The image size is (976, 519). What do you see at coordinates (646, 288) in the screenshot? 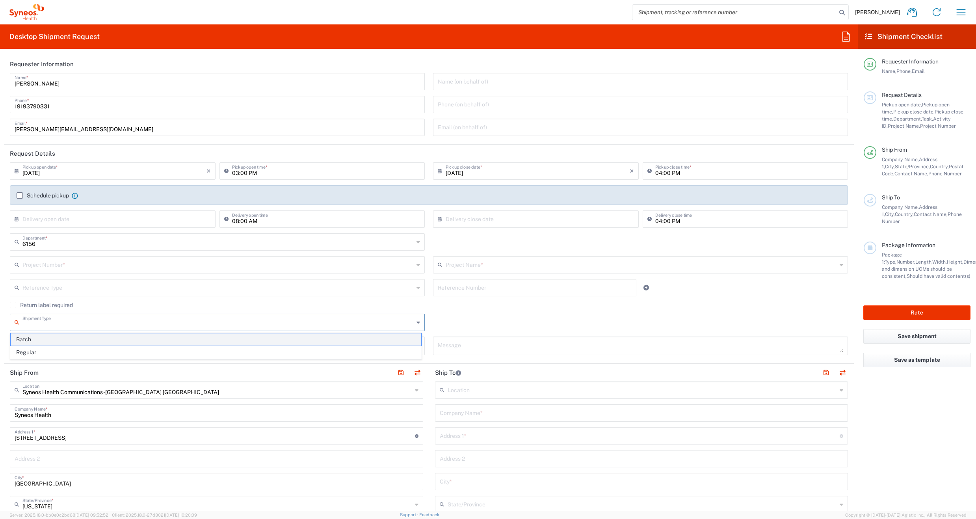
I see `a: Add Reference` at bounding box center [646, 288].